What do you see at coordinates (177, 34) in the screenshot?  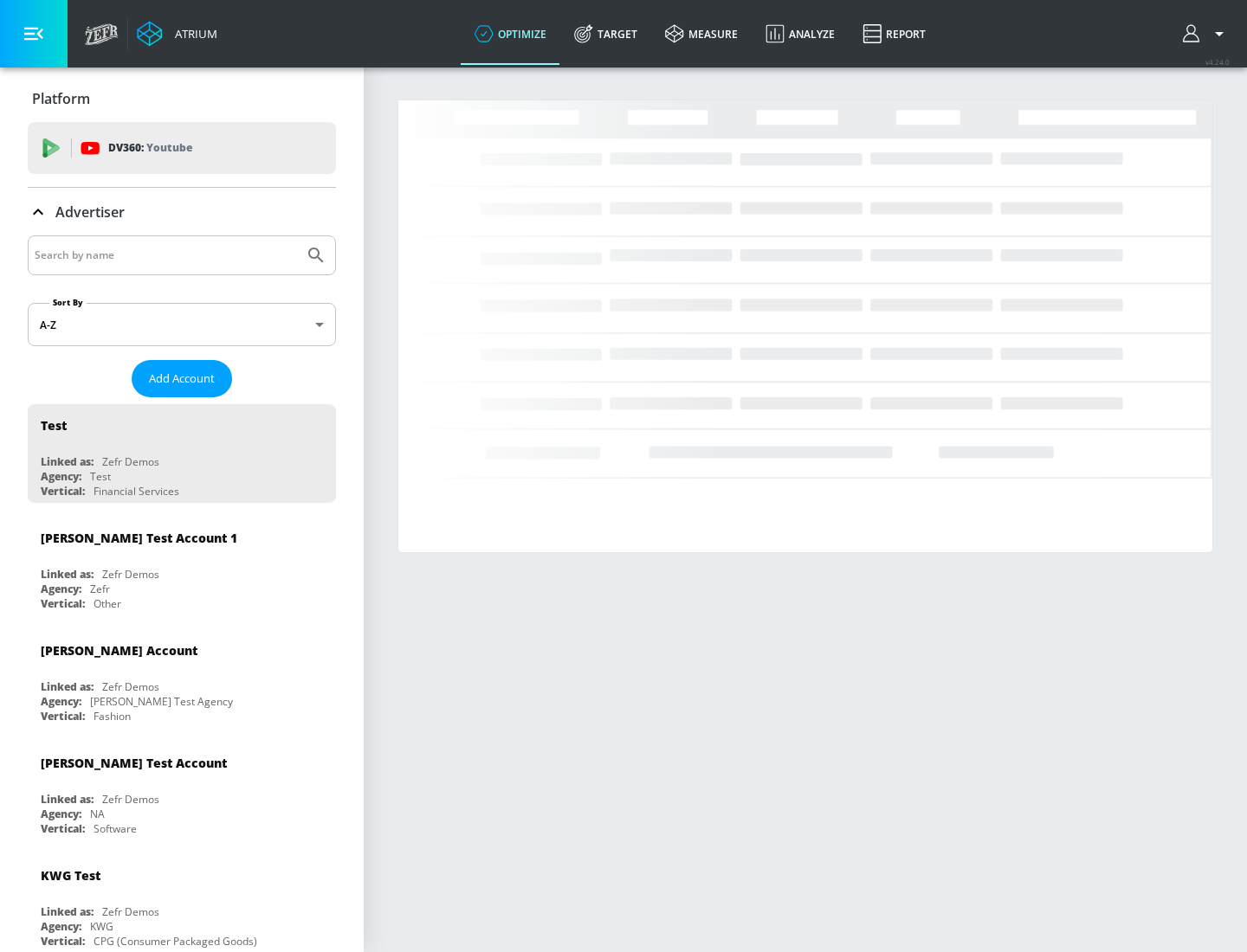 I see `a: Atrium` at bounding box center [177, 34].